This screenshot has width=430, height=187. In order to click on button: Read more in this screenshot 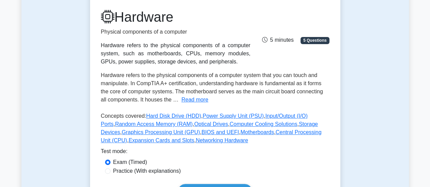, I will do `click(195, 100)`.